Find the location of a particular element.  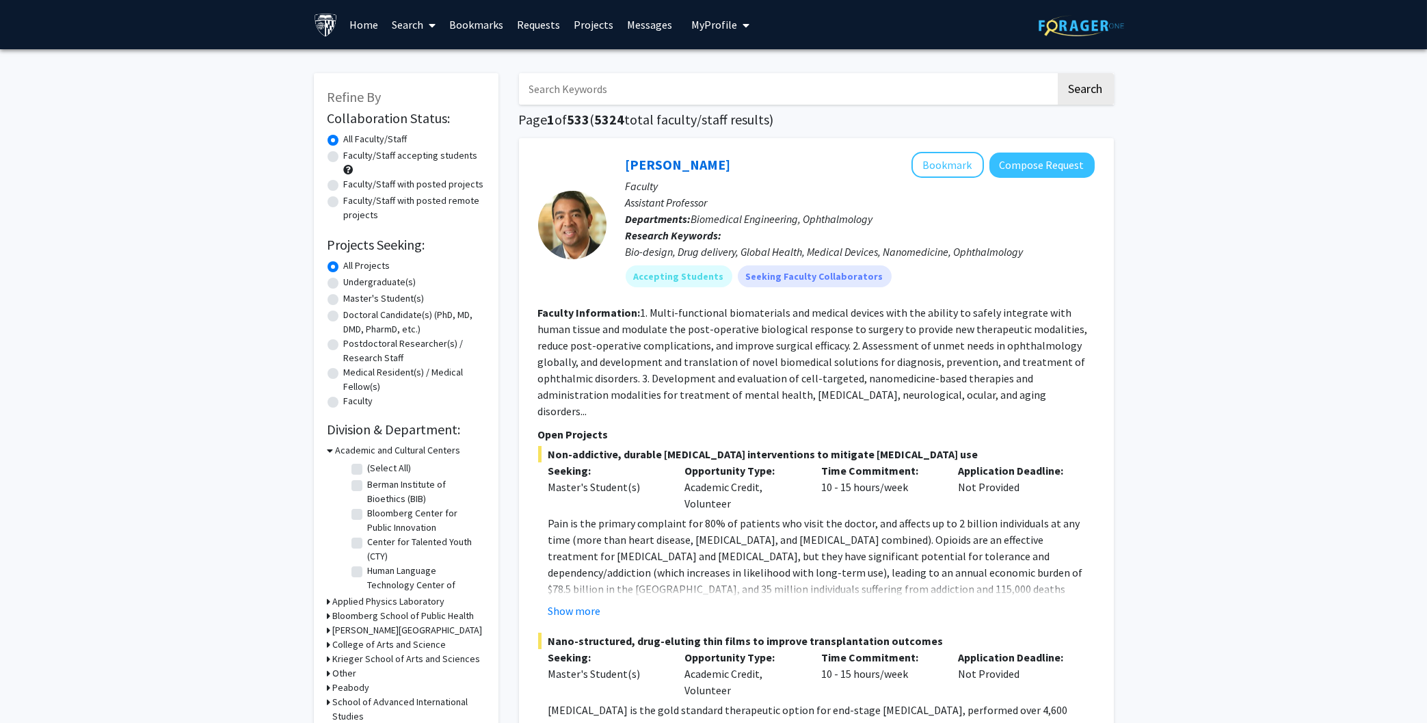

label: Doctoral Candidate(s) (PhD, MD, DMD, PharmD, etc.) is located at coordinates (414, 322).